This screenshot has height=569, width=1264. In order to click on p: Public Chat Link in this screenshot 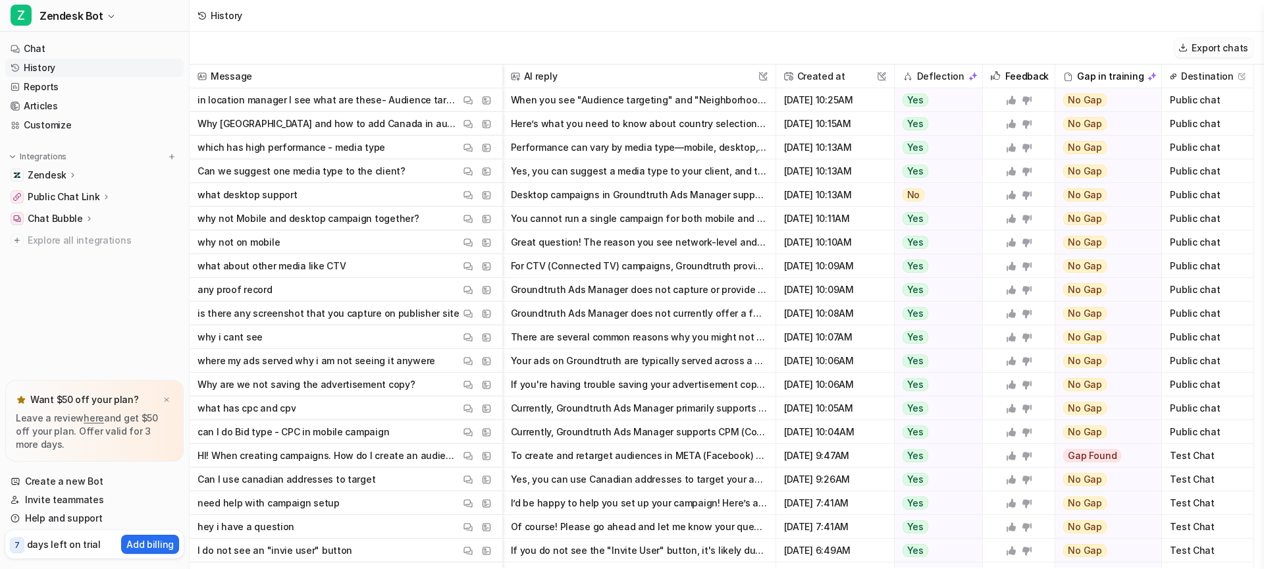, I will do `click(64, 197)`.